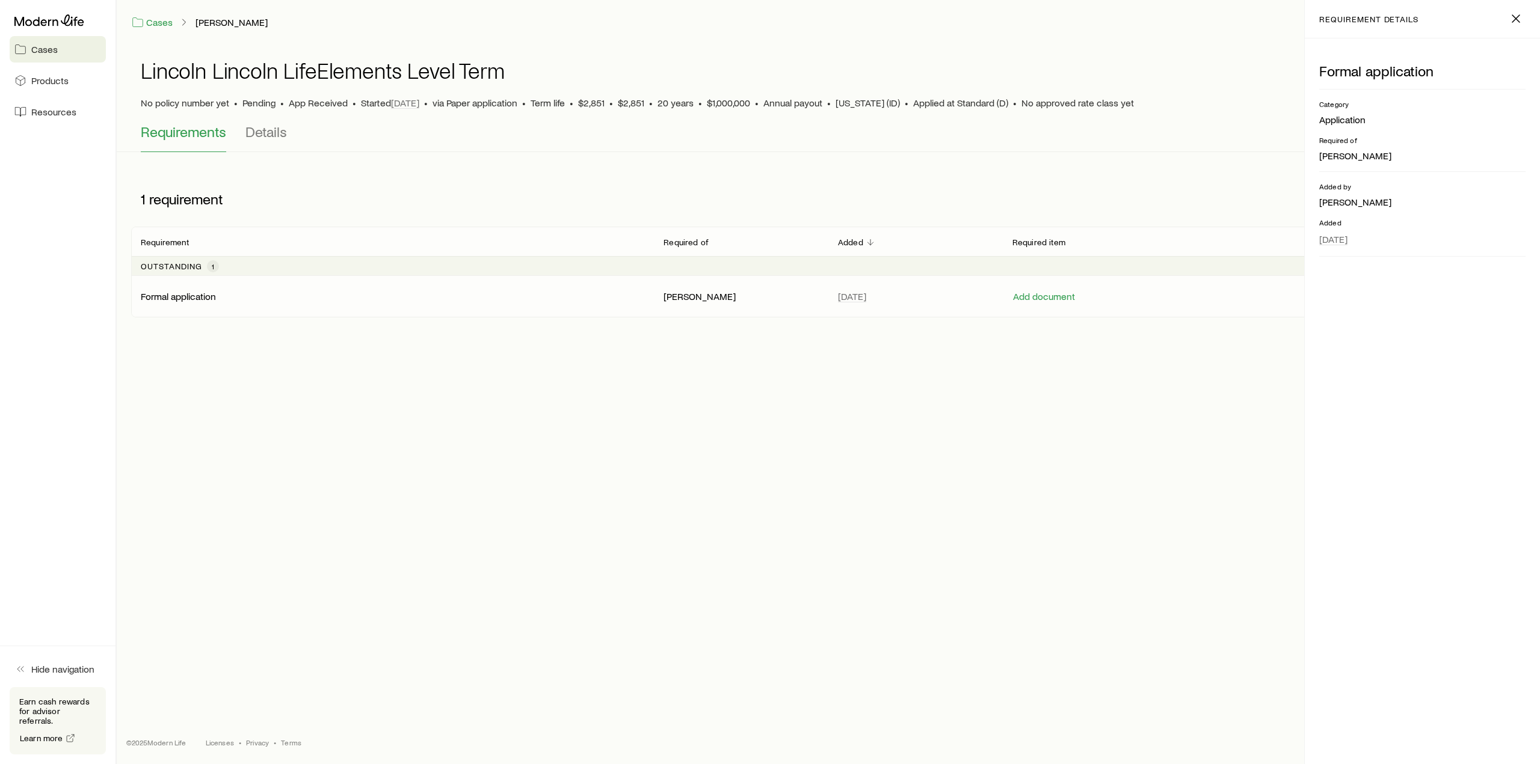 The height and width of the screenshot is (764, 1540). I want to click on p: requirement details, so click(1368, 19).